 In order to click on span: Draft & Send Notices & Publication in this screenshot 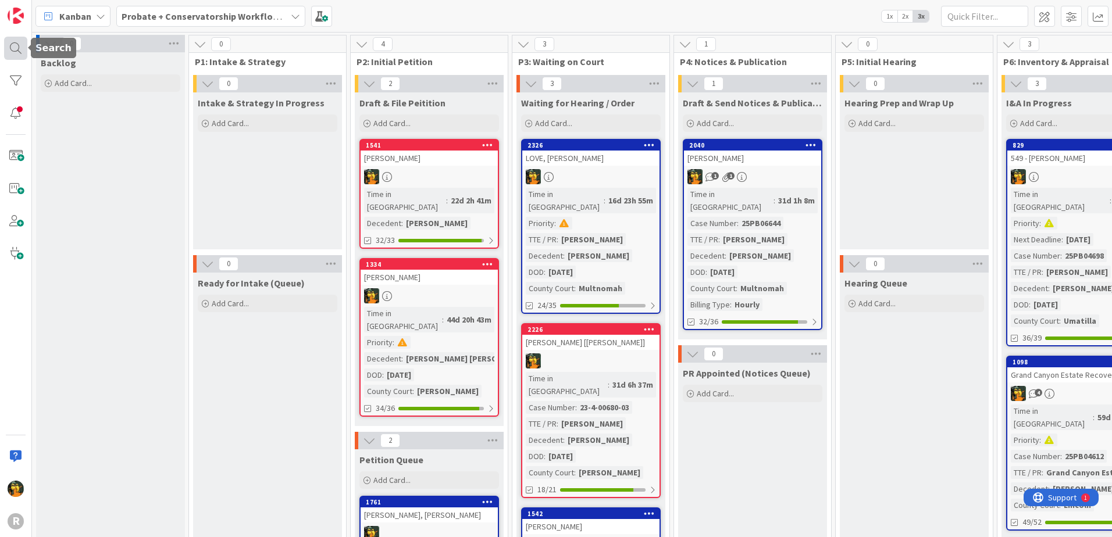, I will do `click(753, 103)`.